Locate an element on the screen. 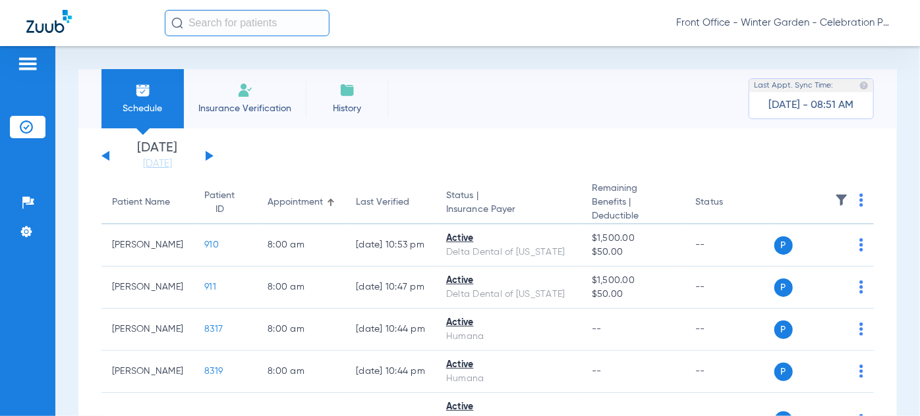 This screenshot has height=416, width=920. span: Front Office - Winter Garden - Celebration Pediatric Dentistry is located at coordinates (785, 23).